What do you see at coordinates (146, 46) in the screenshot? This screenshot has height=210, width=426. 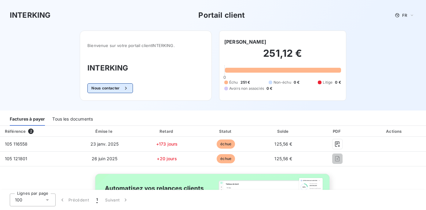 I see `span: Bienvenue sur votre portail client INTERKING .` at bounding box center [146, 46].